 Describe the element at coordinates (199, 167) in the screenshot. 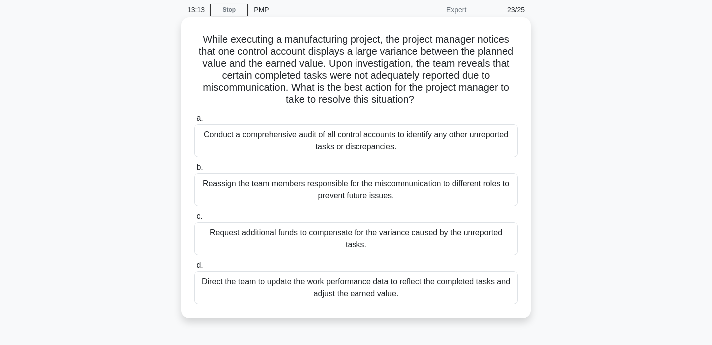

I see `span: b.` at that location.